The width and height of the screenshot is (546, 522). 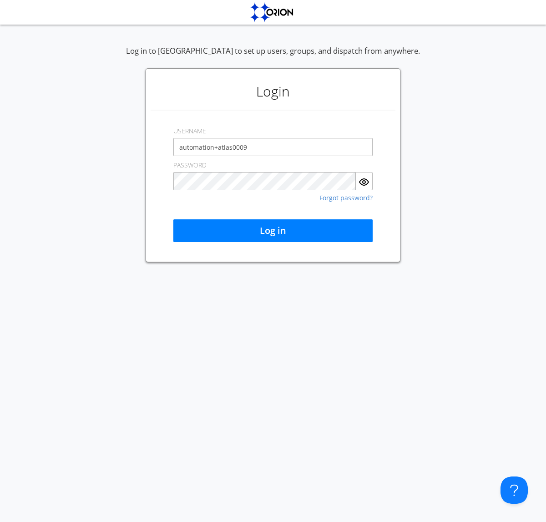 What do you see at coordinates (364, 182) in the screenshot?
I see `img: eye.svg` at bounding box center [364, 182].